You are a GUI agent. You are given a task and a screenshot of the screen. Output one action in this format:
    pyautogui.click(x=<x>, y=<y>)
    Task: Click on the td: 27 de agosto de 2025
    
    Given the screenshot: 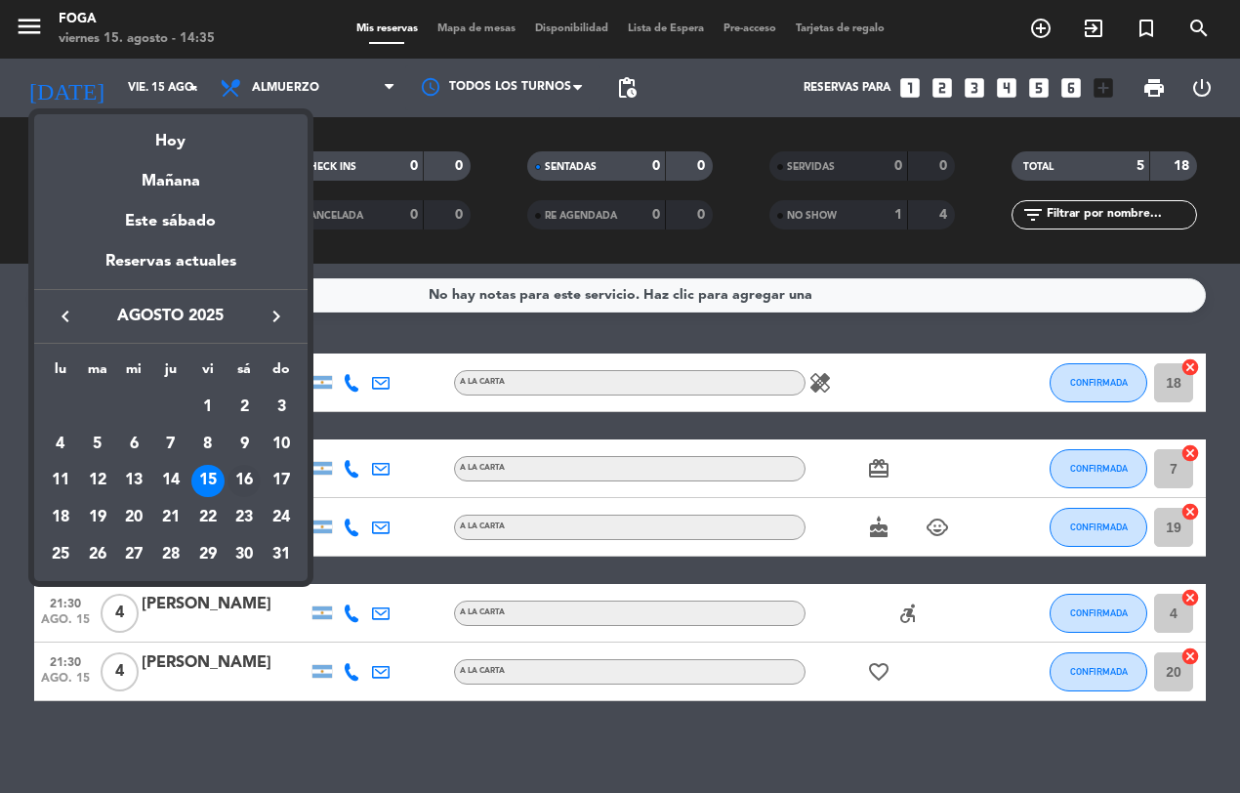 What is the action you would take?
    pyautogui.click(x=134, y=555)
    